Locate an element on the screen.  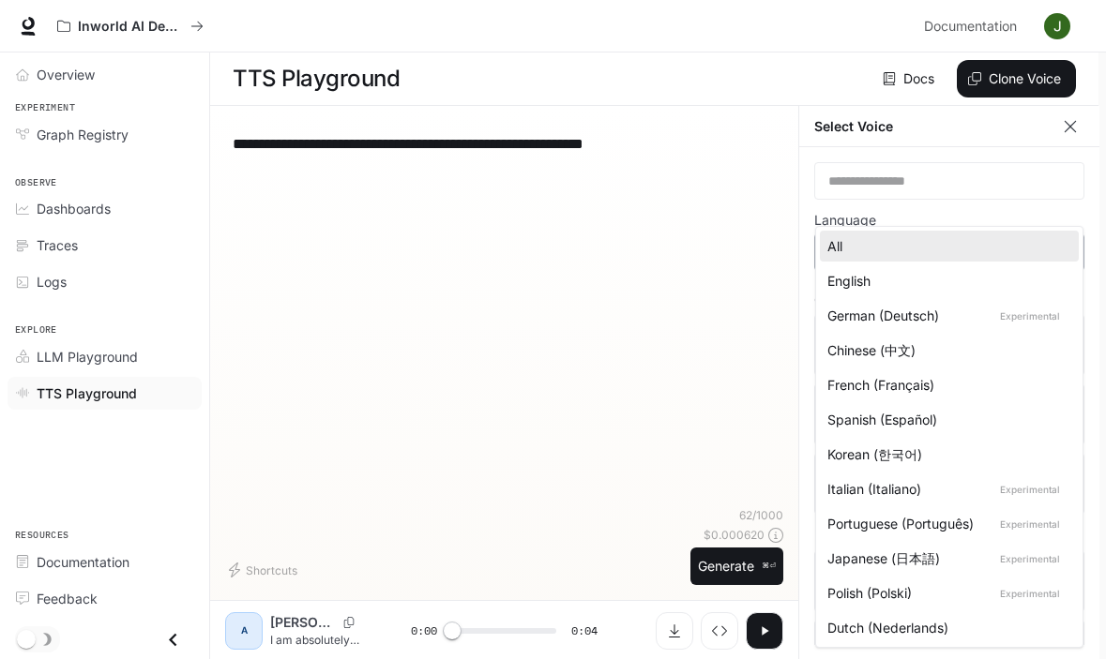
div: Italian (Italiano) is located at coordinates (945, 489).